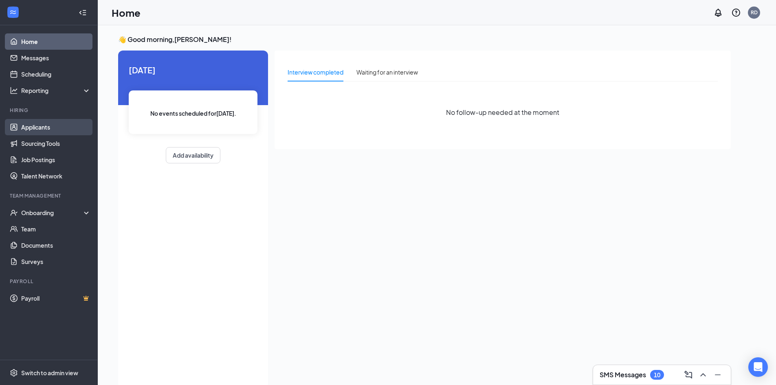 Image resolution: width=776 pixels, height=385 pixels. I want to click on a: PayrollCrown, so click(56, 298).